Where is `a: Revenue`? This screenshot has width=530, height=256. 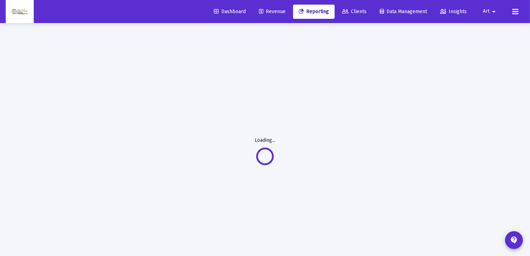
a: Revenue is located at coordinates (272, 12).